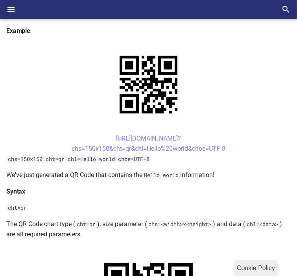  Describe the element at coordinates (161, 175) in the screenshot. I see `code: Hello world` at that location.